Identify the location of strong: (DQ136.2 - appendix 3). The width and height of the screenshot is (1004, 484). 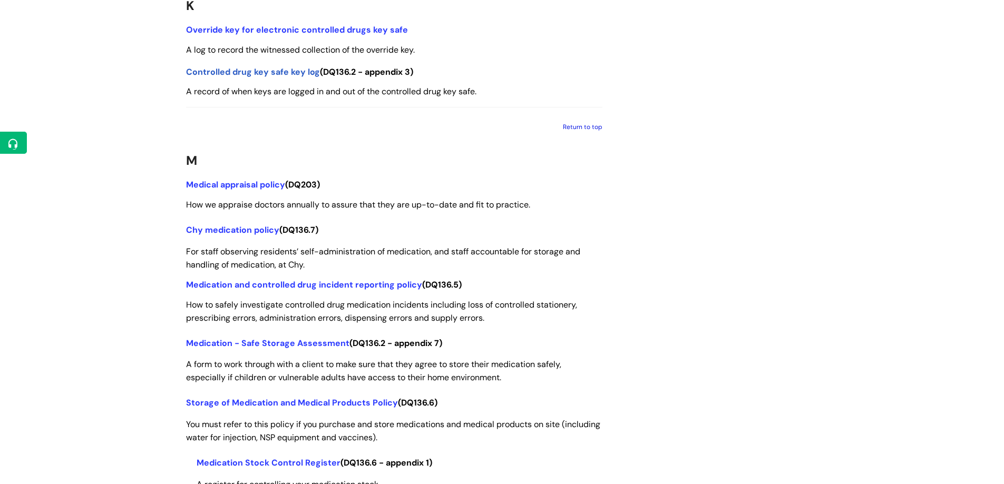
(299, 72).